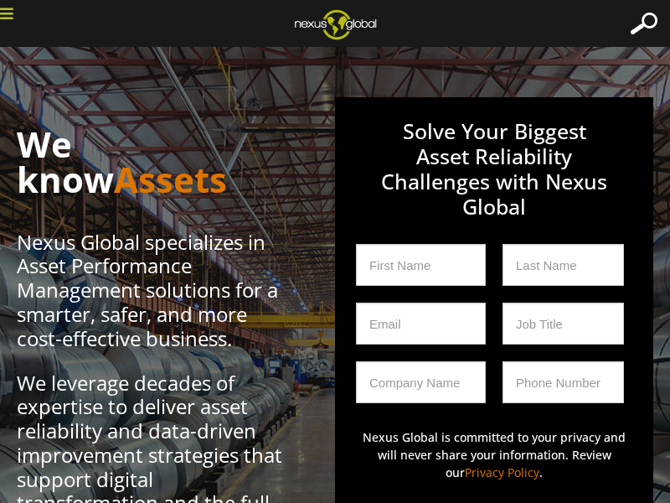 The height and width of the screenshot is (503, 670). I want to click on input: Company Name, so click(420, 382).